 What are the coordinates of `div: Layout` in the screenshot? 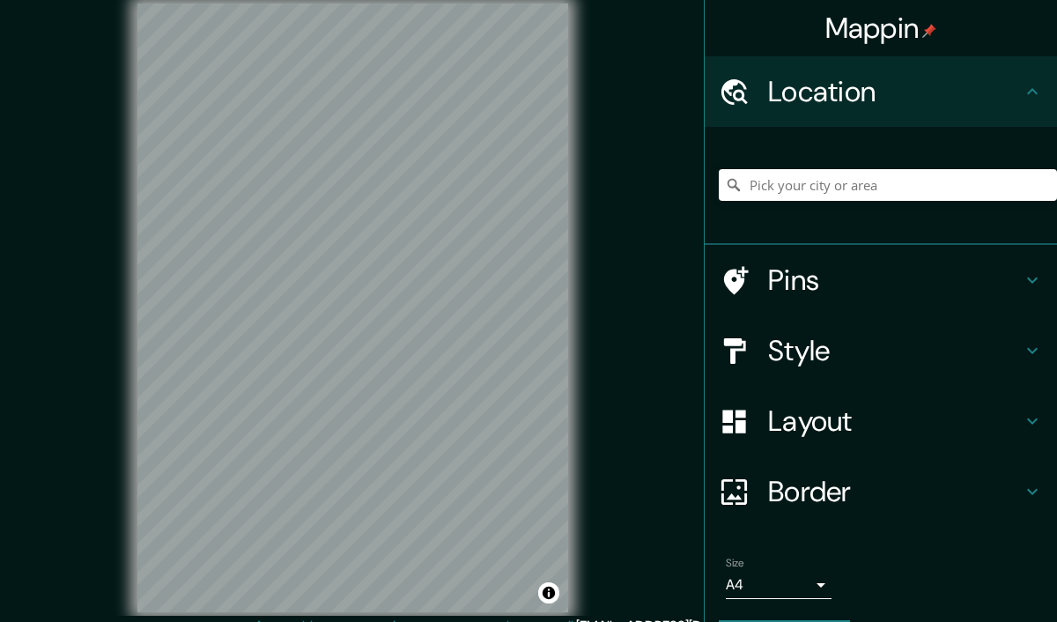 It's located at (881, 421).